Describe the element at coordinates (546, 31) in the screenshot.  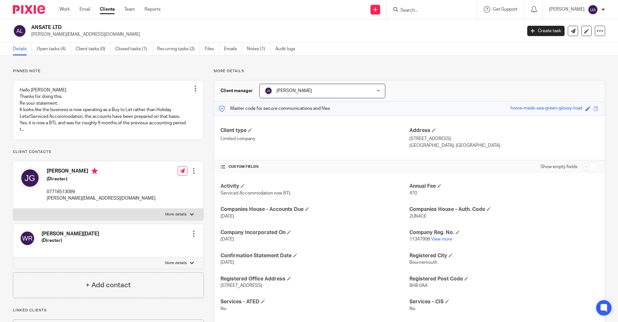
I see `a: Create task` at that location.